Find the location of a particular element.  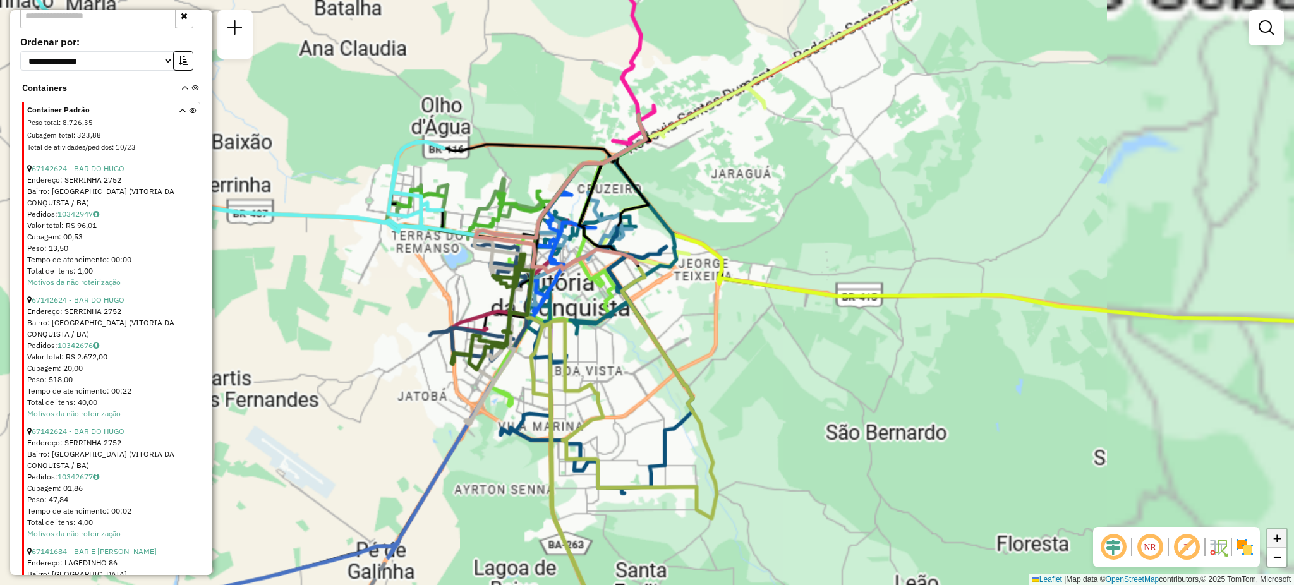

div: Cubagem: 20,00 is located at coordinates (112, 368).